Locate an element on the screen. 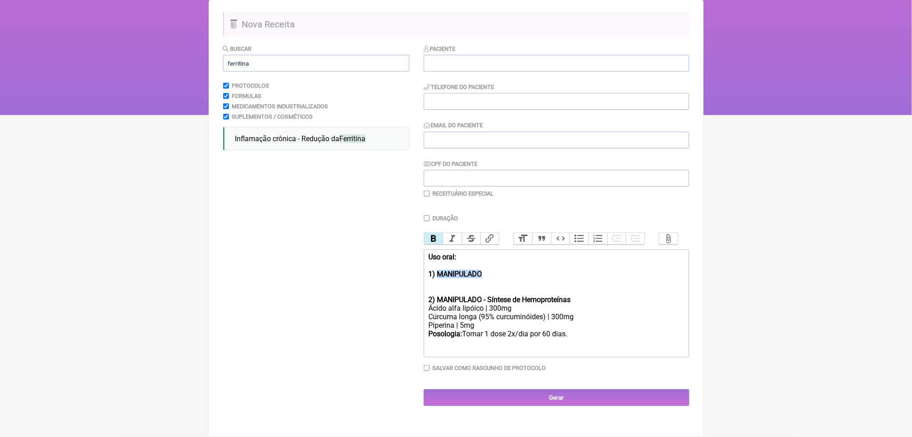 Image resolution: width=912 pixels, height=437 pixels. button: Attach Files is located at coordinates (668, 239).